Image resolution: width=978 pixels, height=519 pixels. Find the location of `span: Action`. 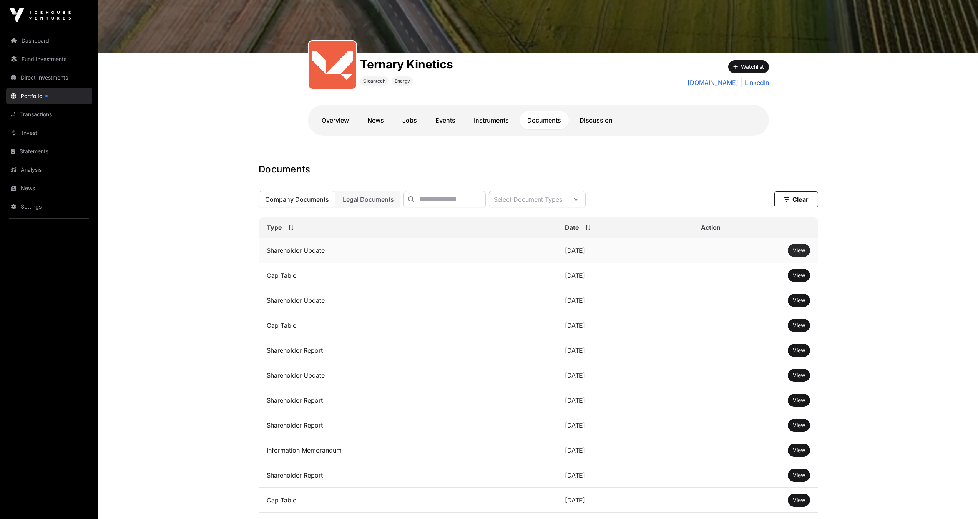

span: Action is located at coordinates (711, 228).